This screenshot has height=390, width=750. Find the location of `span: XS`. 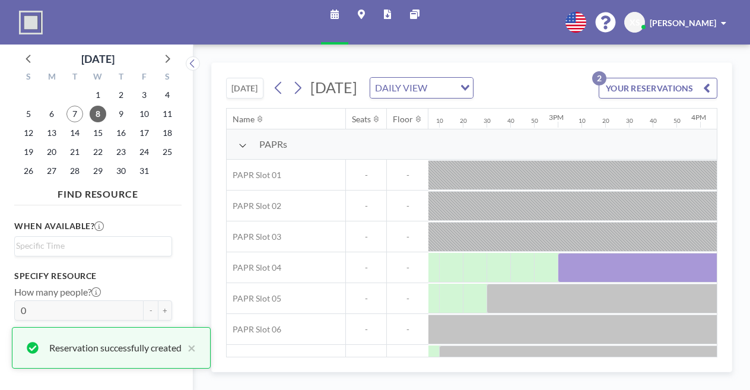

span: XS is located at coordinates (635, 23).